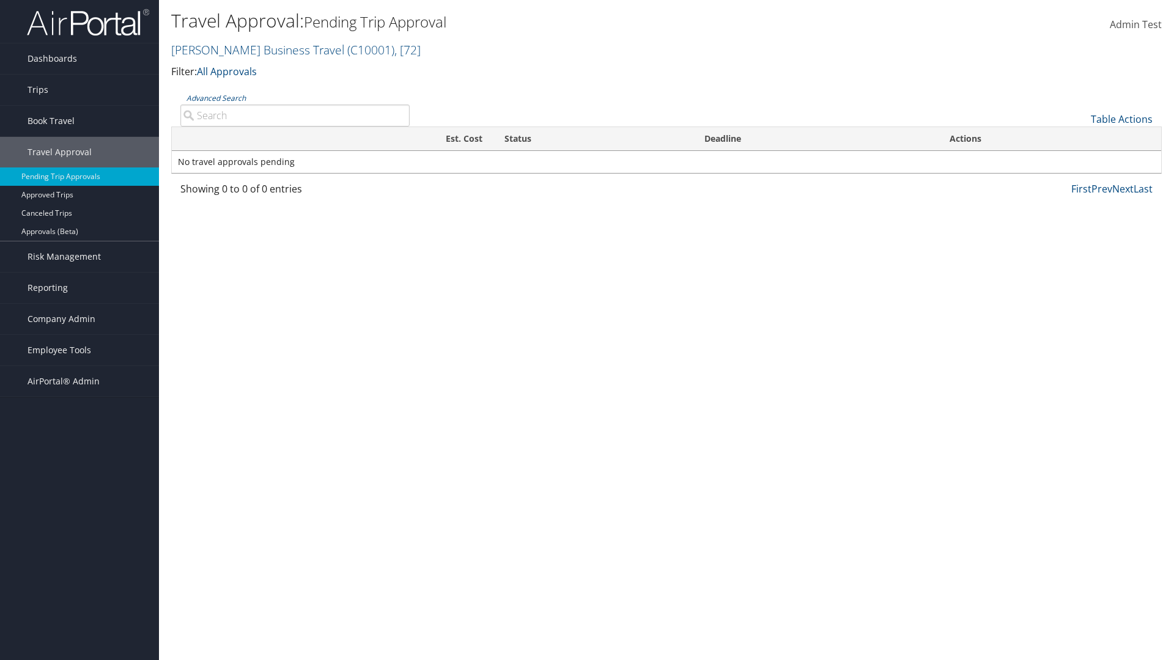  Describe the element at coordinates (1135, 25) in the screenshot. I see `a: Admin Test` at that location.